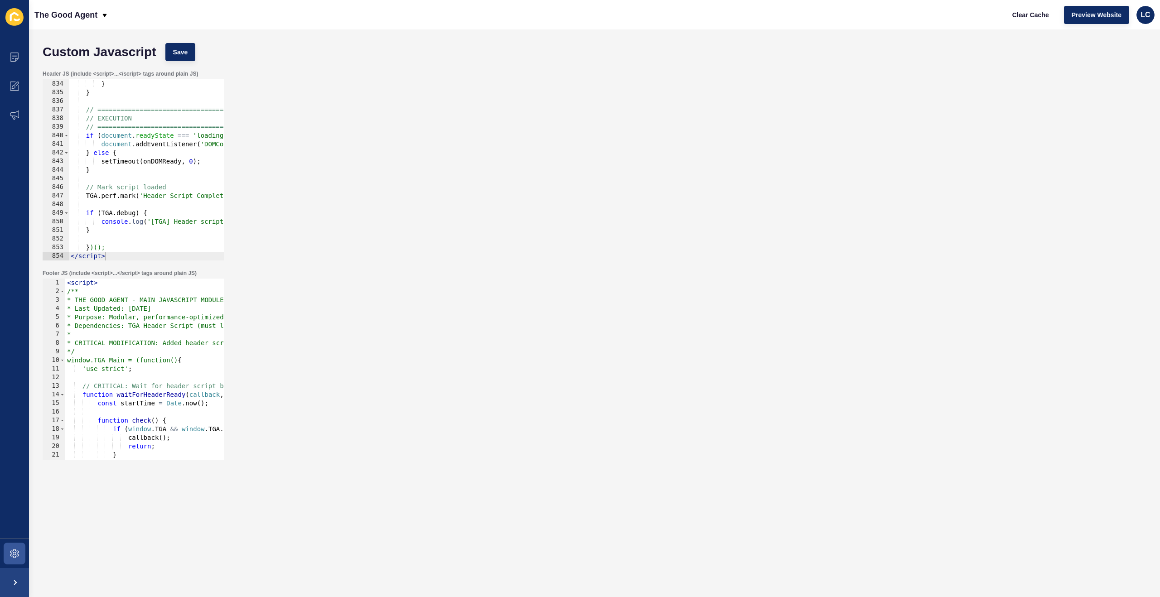 This screenshot has height=597, width=1160. I want to click on div: 9, so click(54, 352).